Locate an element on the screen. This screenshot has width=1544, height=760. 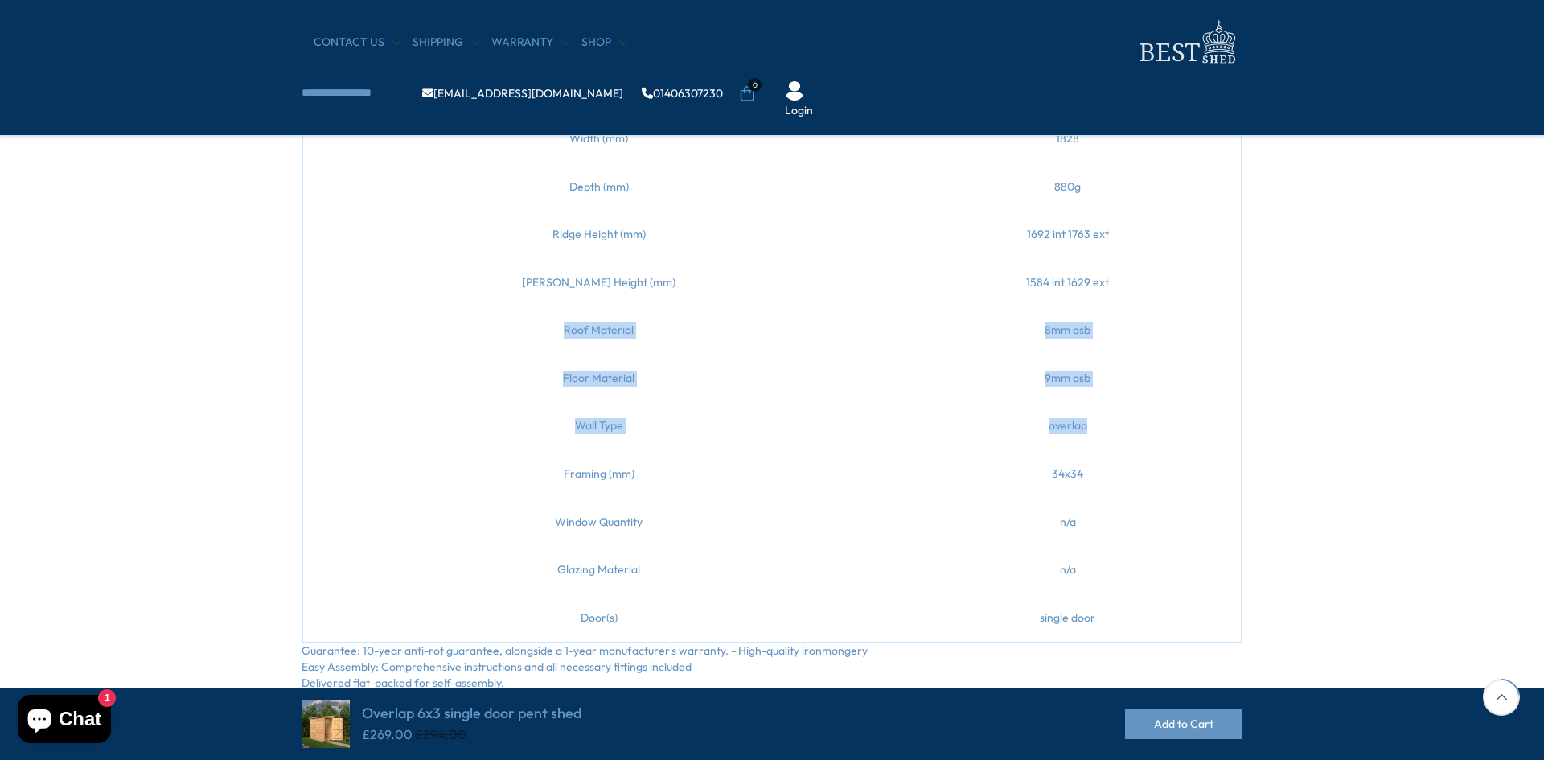
inbox-online-store-chat: Shopify online store chat is located at coordinates (64, 721).